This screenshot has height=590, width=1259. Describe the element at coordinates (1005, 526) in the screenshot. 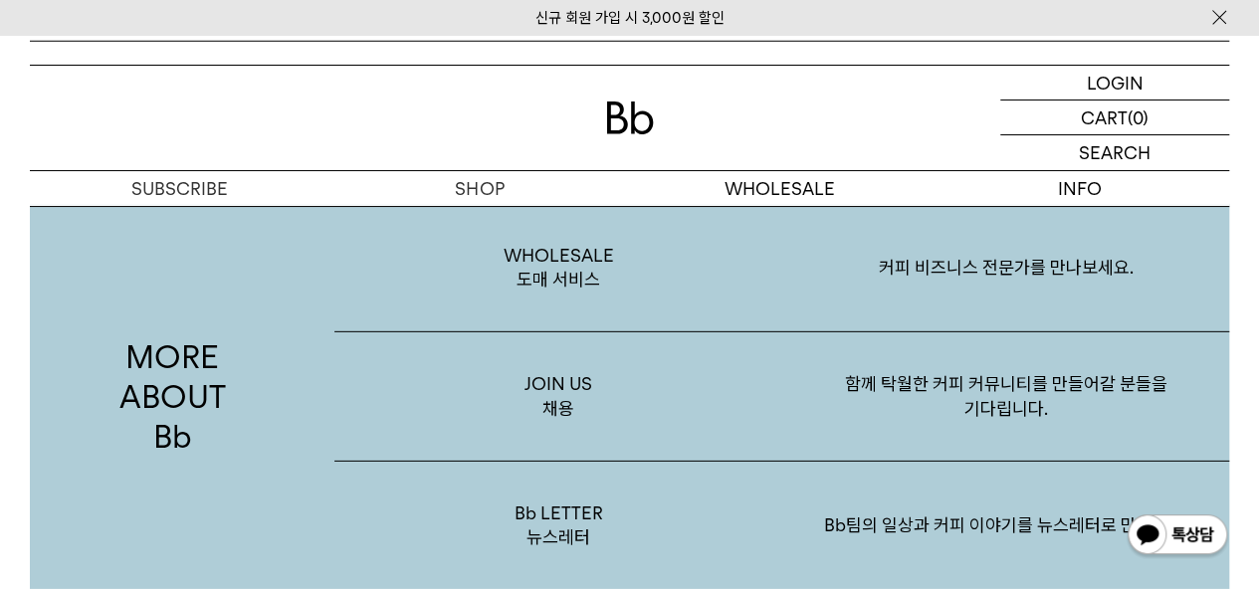

I see `p: Bb팀의 일상과 커피 이야기를 뉴스레터로 만나세요.` at that location.